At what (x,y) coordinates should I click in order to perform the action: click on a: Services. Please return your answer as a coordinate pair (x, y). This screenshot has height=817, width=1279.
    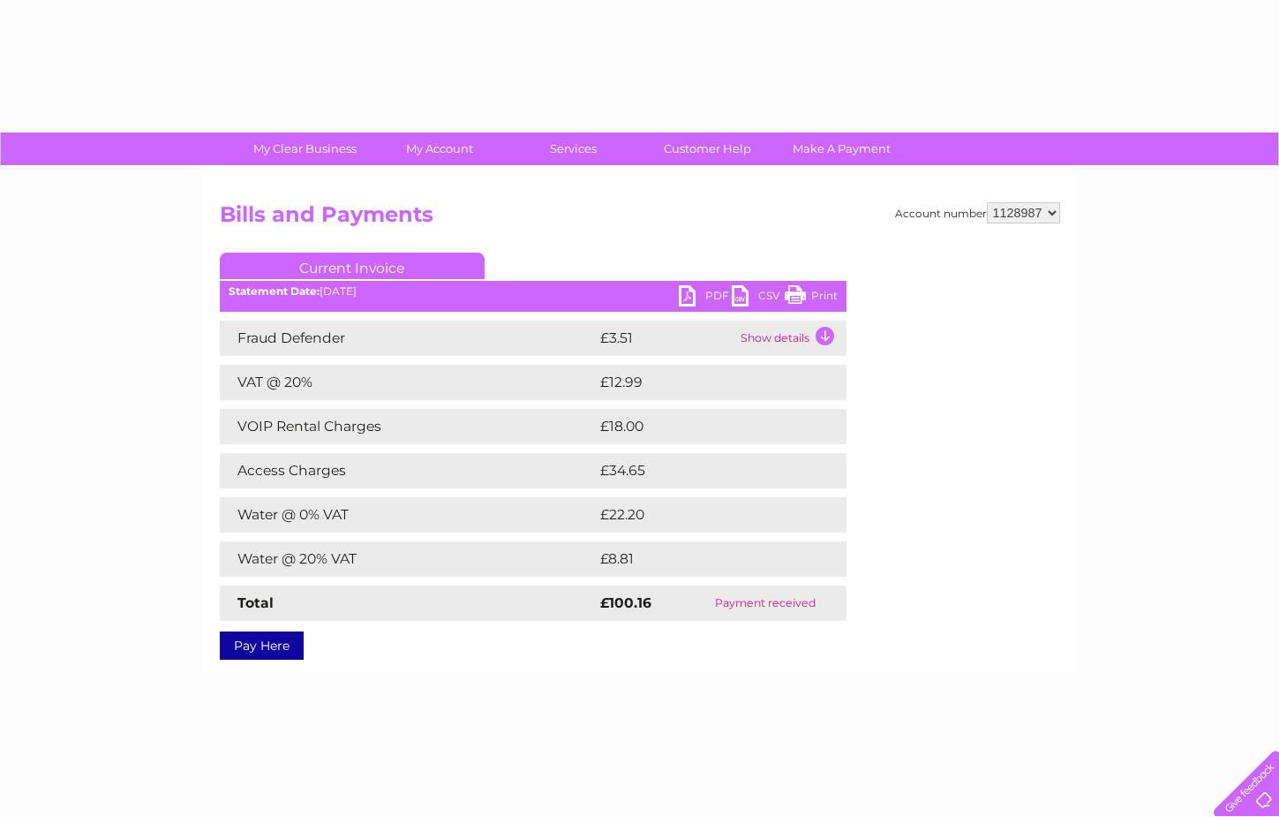
    Looking at the image, I should click on (573, 148).